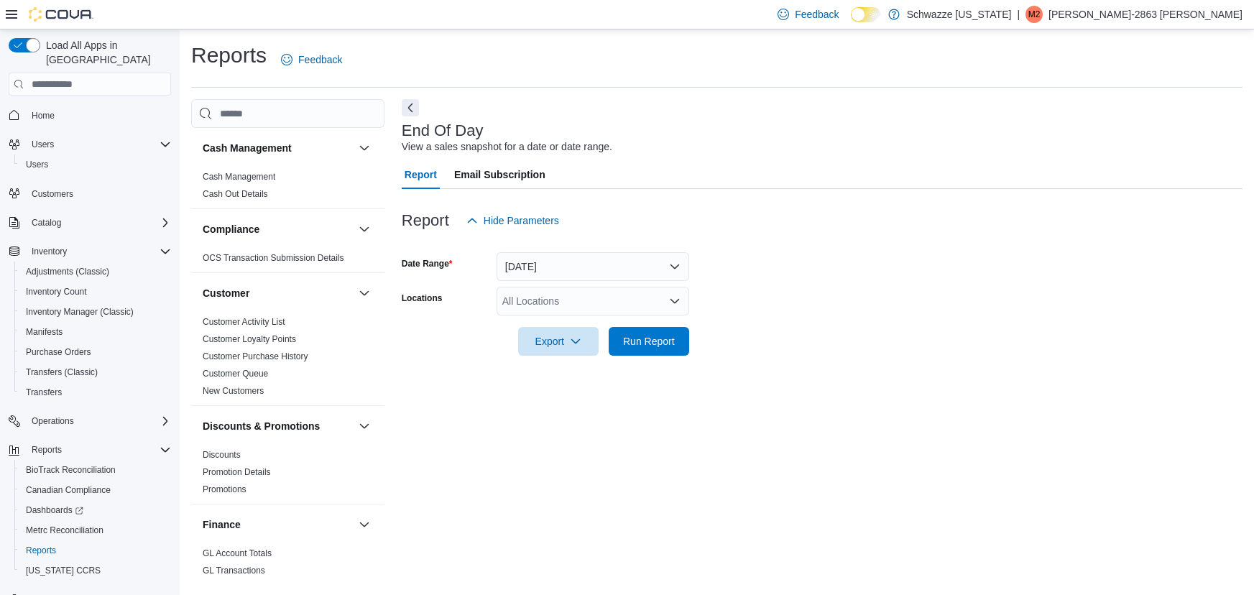  Describe the element at coordinates (229, 55) in the screenshot. I see `h1: Reports` at that location.